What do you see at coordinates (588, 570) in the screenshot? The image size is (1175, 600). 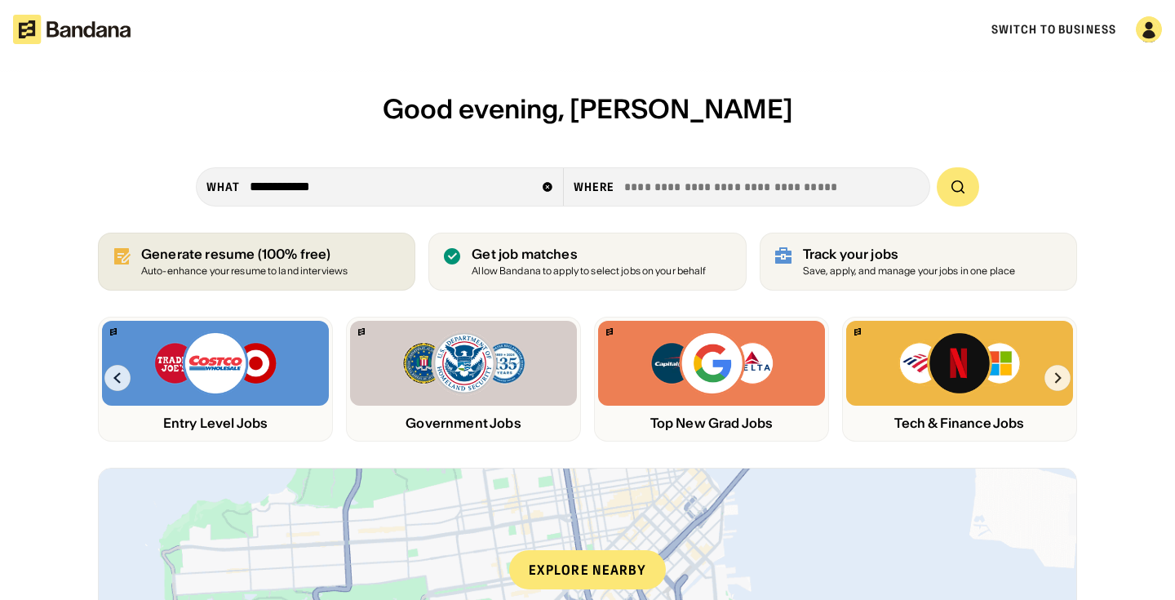 I see `div: Explore nearby` at bounding box center [588, 570].